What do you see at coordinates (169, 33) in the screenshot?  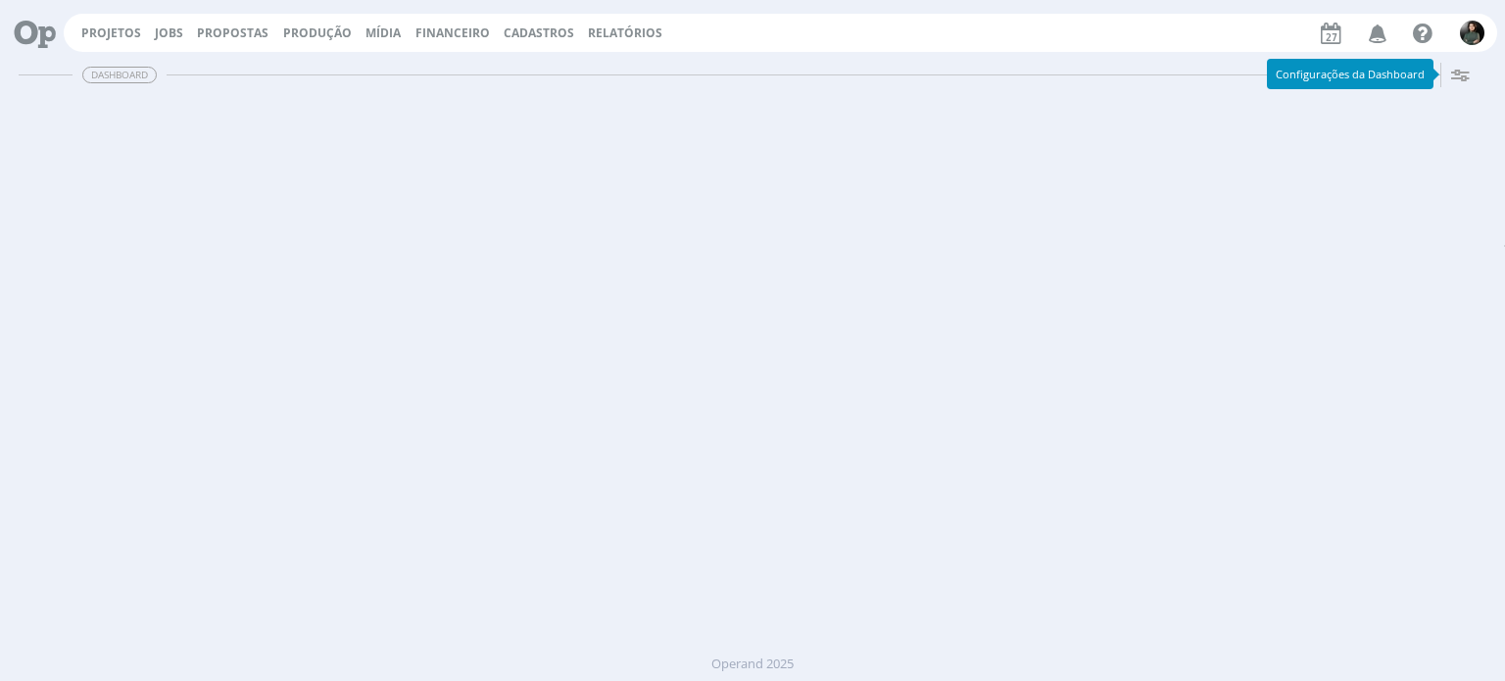 I see `button: Jobs` at bounding box center [169, 33].